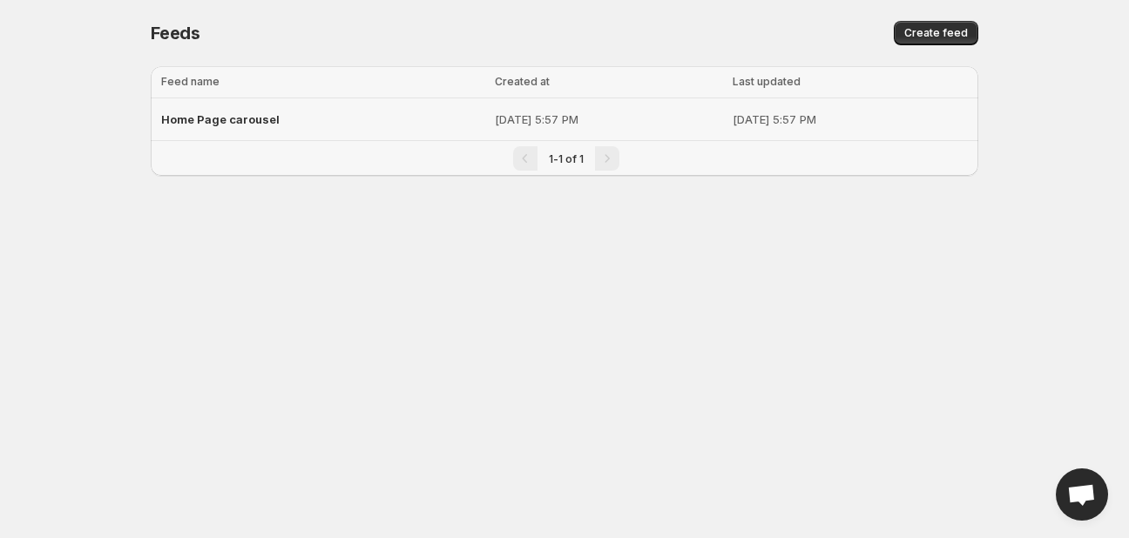  Describe the element at coordinates (935, 33) in the screenshot. I see `button: Create feed` at that location.